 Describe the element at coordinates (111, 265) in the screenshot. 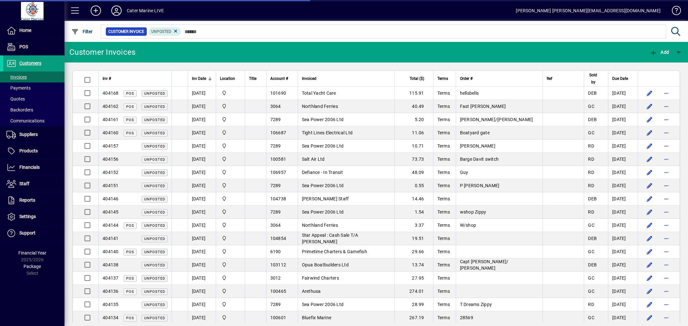

I see `span: 404138` at that location.